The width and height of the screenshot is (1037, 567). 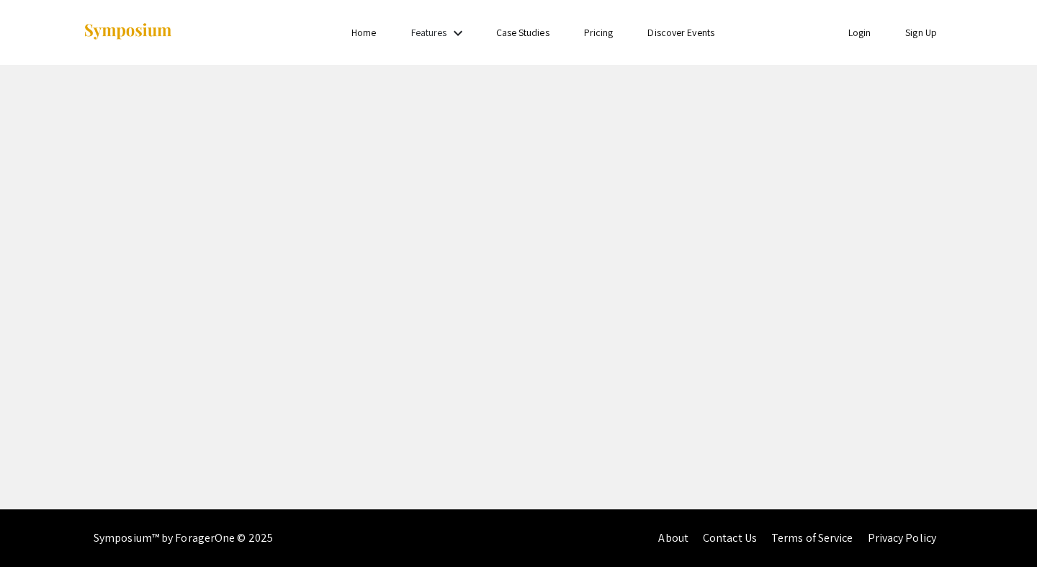 I want to click on a: Contact Us, so click(x=729, y=537).